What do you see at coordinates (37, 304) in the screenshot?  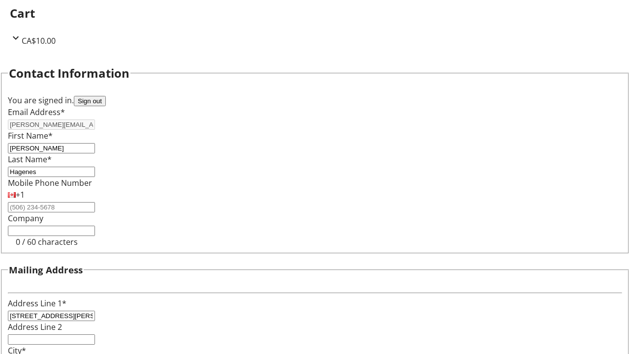 I see `label: Address Line 1*` at bounding box center [37, 304].